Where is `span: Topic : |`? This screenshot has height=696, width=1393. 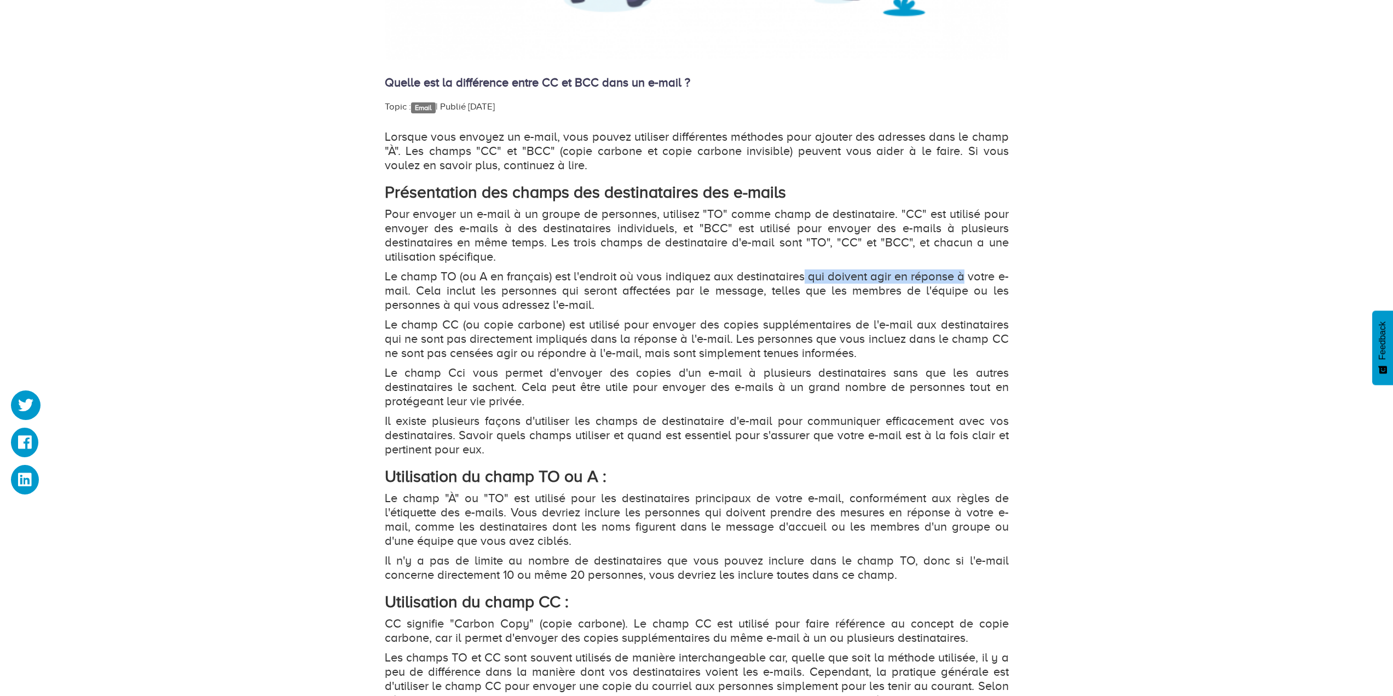 span: Topic : | is located at coordinates (411, 106).